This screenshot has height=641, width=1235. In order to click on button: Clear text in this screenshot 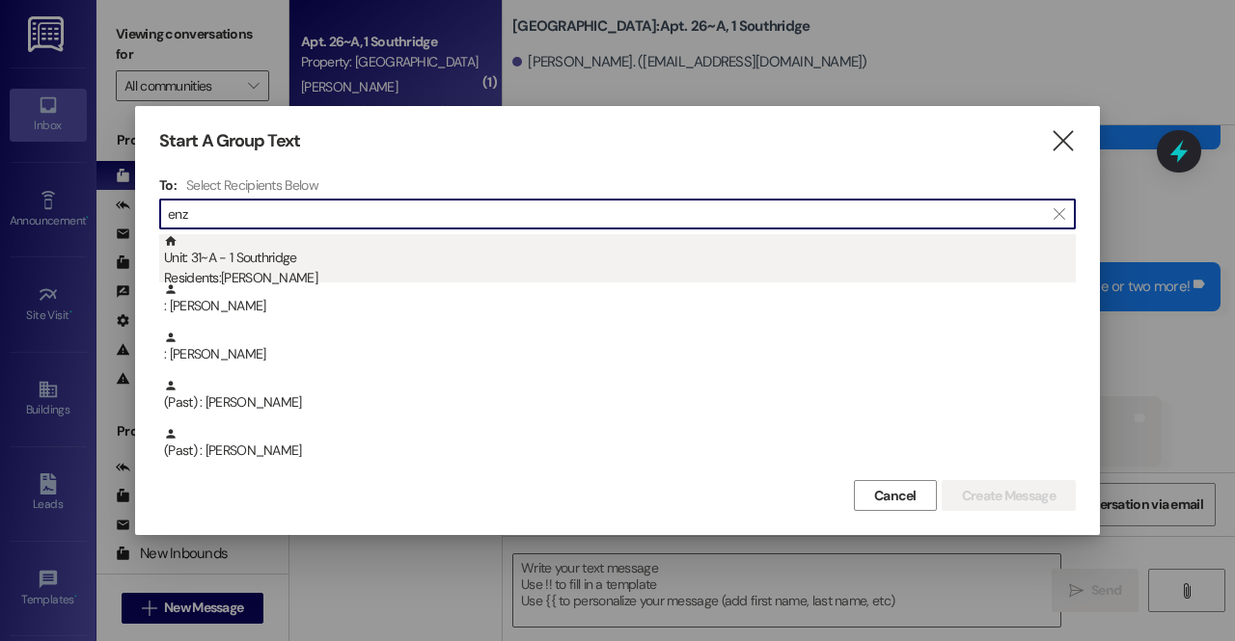, I will do `click(1059, 214)`.